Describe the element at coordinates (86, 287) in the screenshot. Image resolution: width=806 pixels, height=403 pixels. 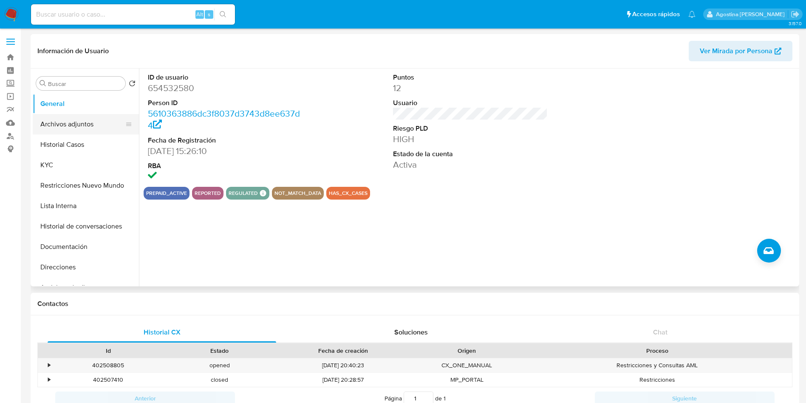
I see `button: Anticipos de dinero` at that location.